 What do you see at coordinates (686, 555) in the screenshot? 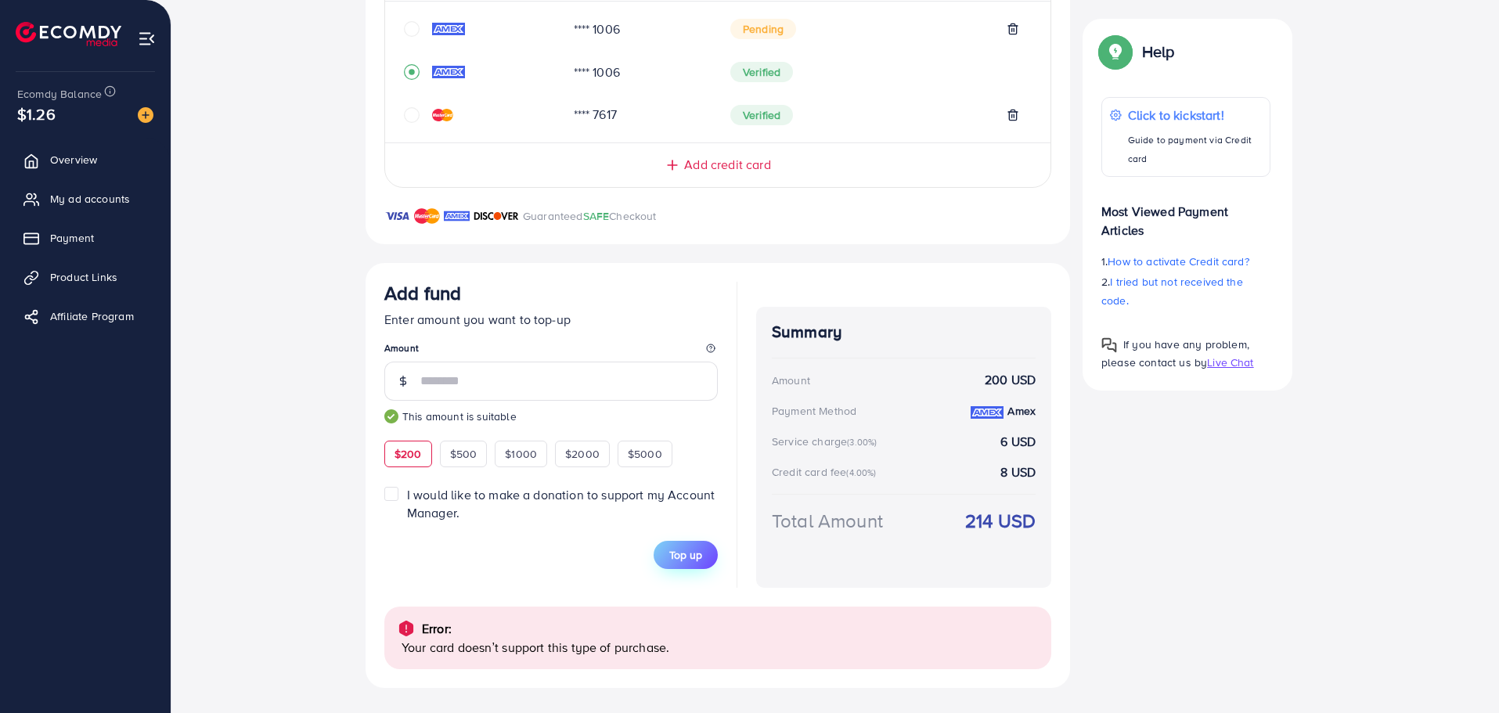
I see `button: Top up` at bounding box center [686, 555].